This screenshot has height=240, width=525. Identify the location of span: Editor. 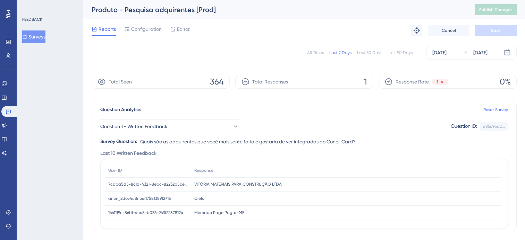
(183, 29).